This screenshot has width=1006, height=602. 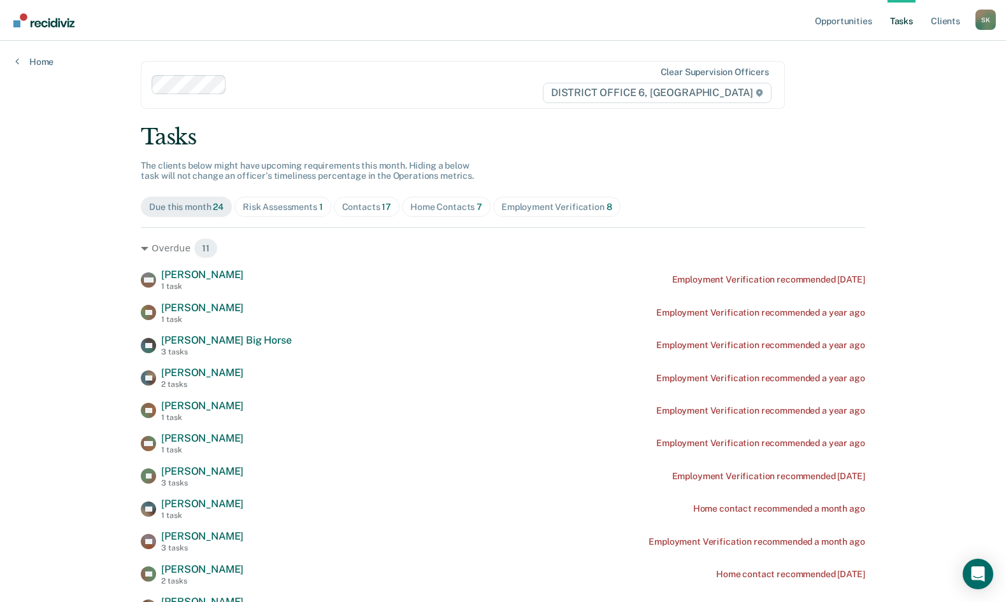 What do you see at coordinates (502, 248) in the screenshot?
I see `div: Overdue 11` at bounding box center [502, 248].